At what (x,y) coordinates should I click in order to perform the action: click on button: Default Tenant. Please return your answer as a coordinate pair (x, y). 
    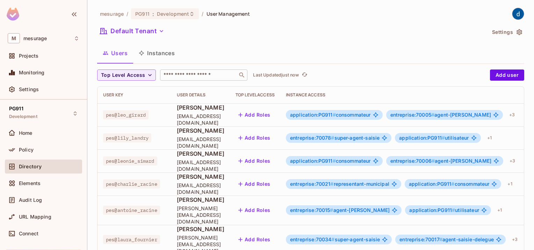
    Looking at the image, I should click on (132, 31).